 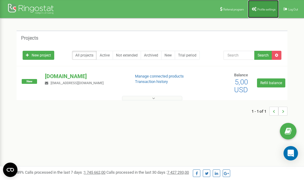 What do you see at coordinates (84, 55) in the screenshot?
I see `a: All projects` at bounding box center [84, 55].